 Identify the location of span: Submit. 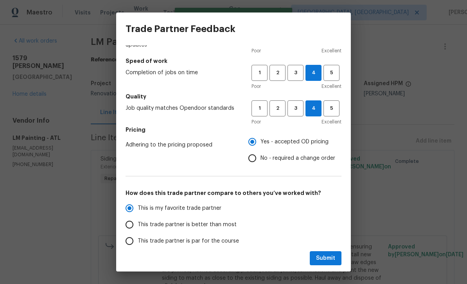
(325, 258).